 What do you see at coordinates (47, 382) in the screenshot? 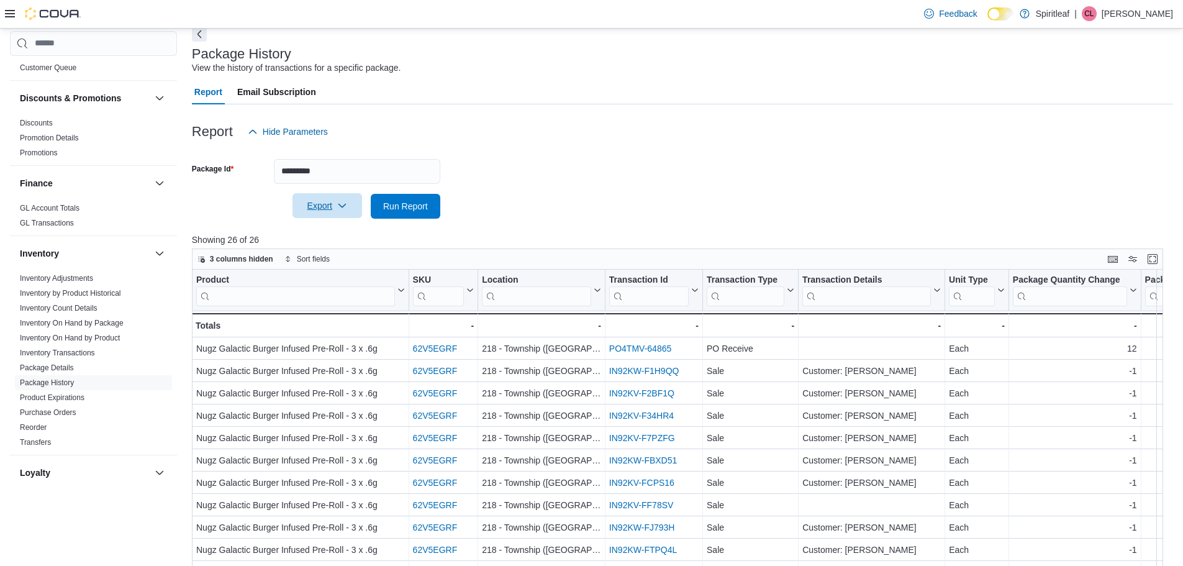
I see `span: Package History` at bounding box center [47, 382].